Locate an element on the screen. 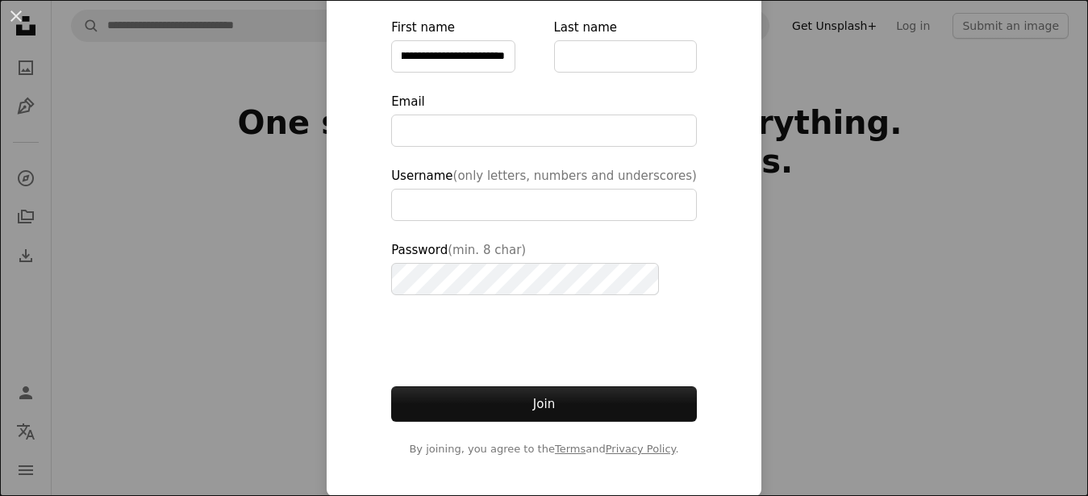 The height and width of the screenshot is (496, 1088). label: Email is located at coordinates (543, 119).